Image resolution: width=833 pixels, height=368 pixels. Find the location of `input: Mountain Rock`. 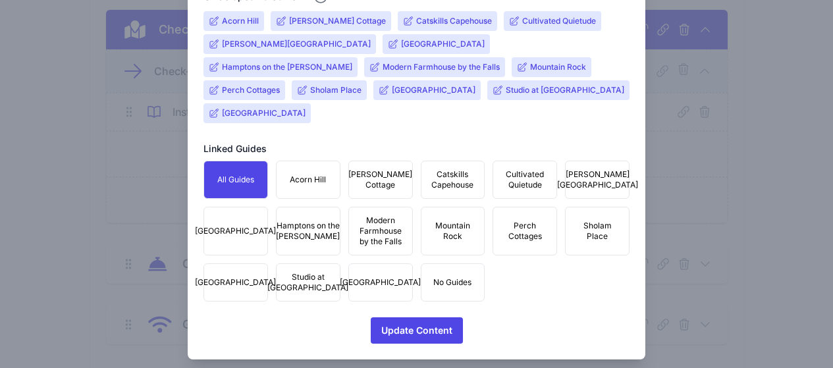

input: Mountain Rock is located at coordinates (558, 67).